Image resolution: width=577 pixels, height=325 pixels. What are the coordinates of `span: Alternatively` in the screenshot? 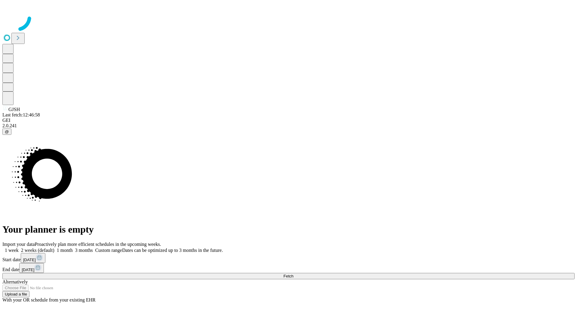 It's located at (15, 282).